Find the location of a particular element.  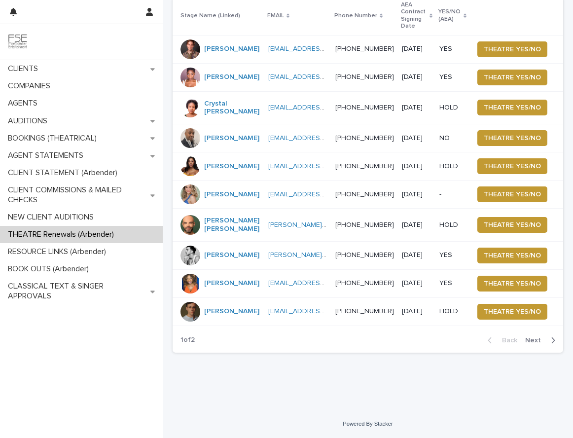

p: AUDITIONS is located at coordinates (30, 121).